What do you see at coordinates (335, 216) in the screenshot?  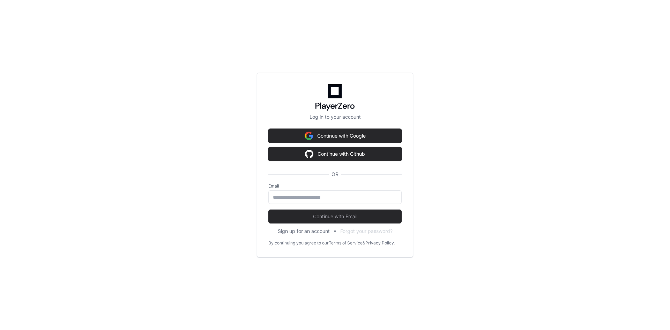 I see `button: Continue with Email` at bounding box center [335, 216].